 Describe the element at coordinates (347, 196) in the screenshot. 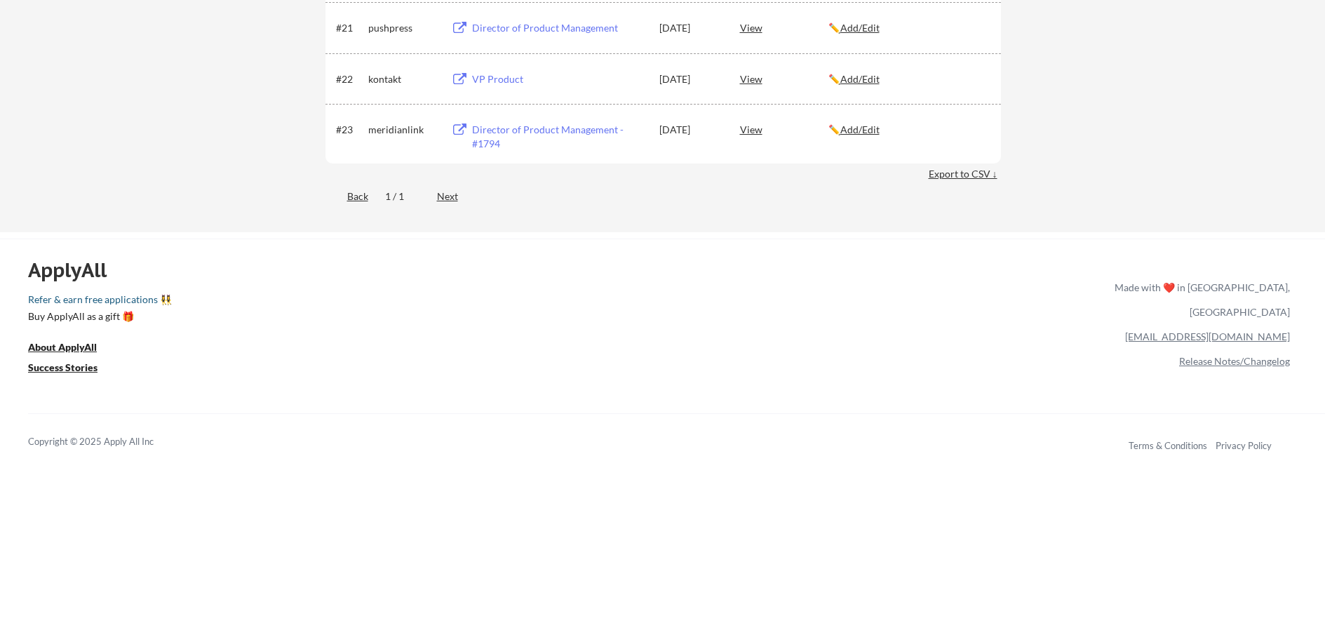

I see `div: Back` at that location.